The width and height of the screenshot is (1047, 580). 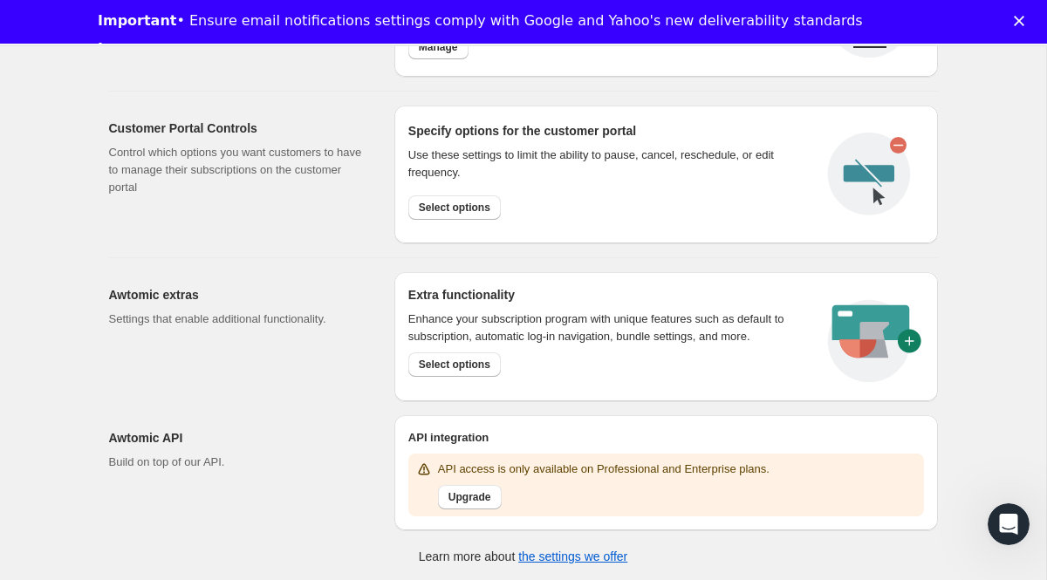 What do you see at coordinates (438, 47) in the screenshot?
I see `button: Manage` at bounding box center [438, 47].